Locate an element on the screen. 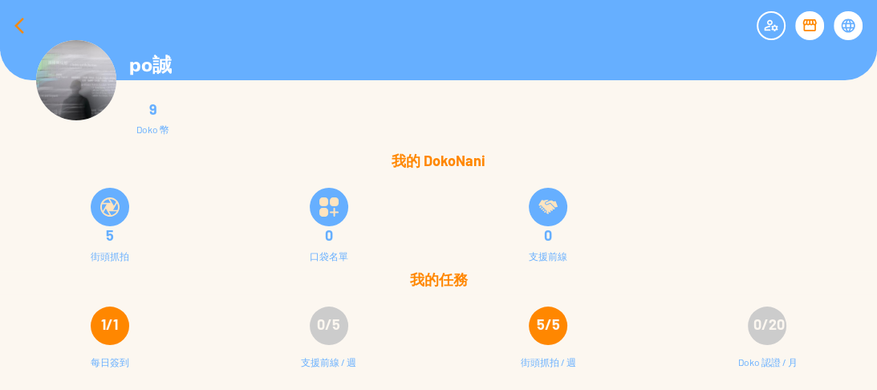 Image resolution: width=877 pixels, height=390 pixels. span: 1/1 is located at coordinates (109, 324).